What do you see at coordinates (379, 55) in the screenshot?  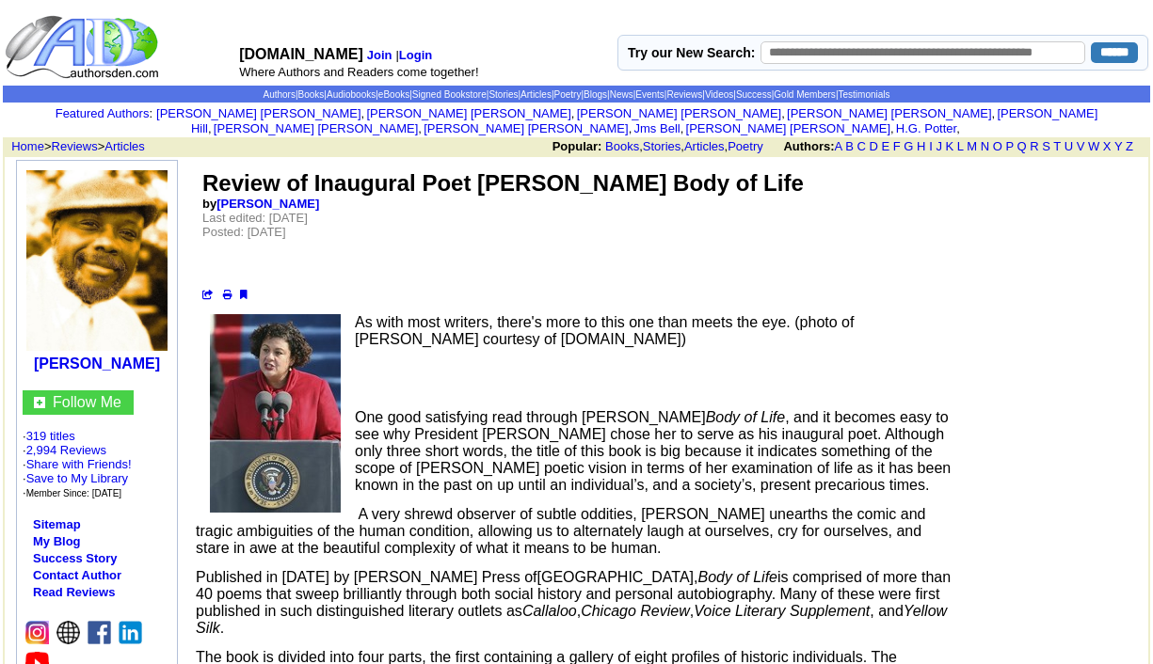 I see `a: Join` at bounding box center [379, 55].